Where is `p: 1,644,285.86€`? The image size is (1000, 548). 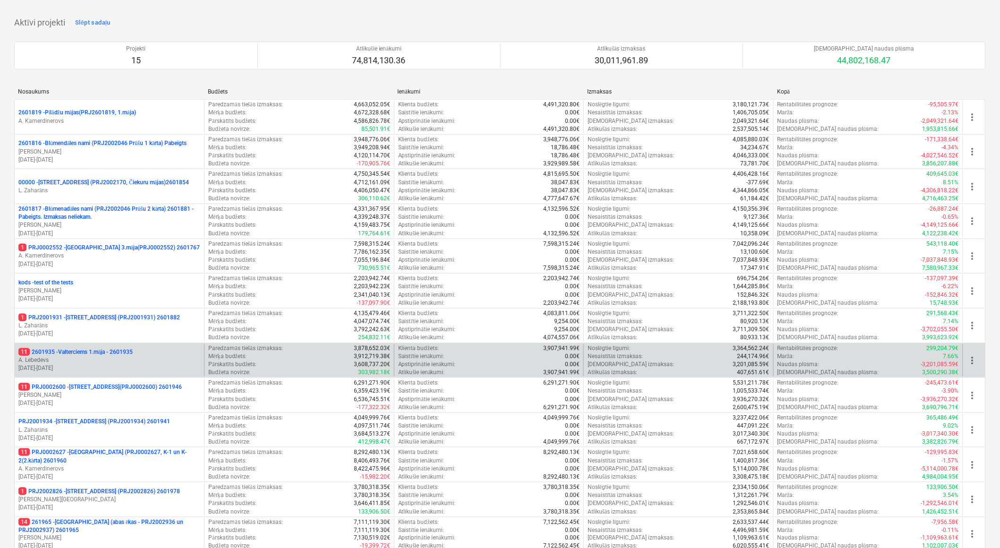
p: 1,644,285.86€ is located at coordinates (751, 286).